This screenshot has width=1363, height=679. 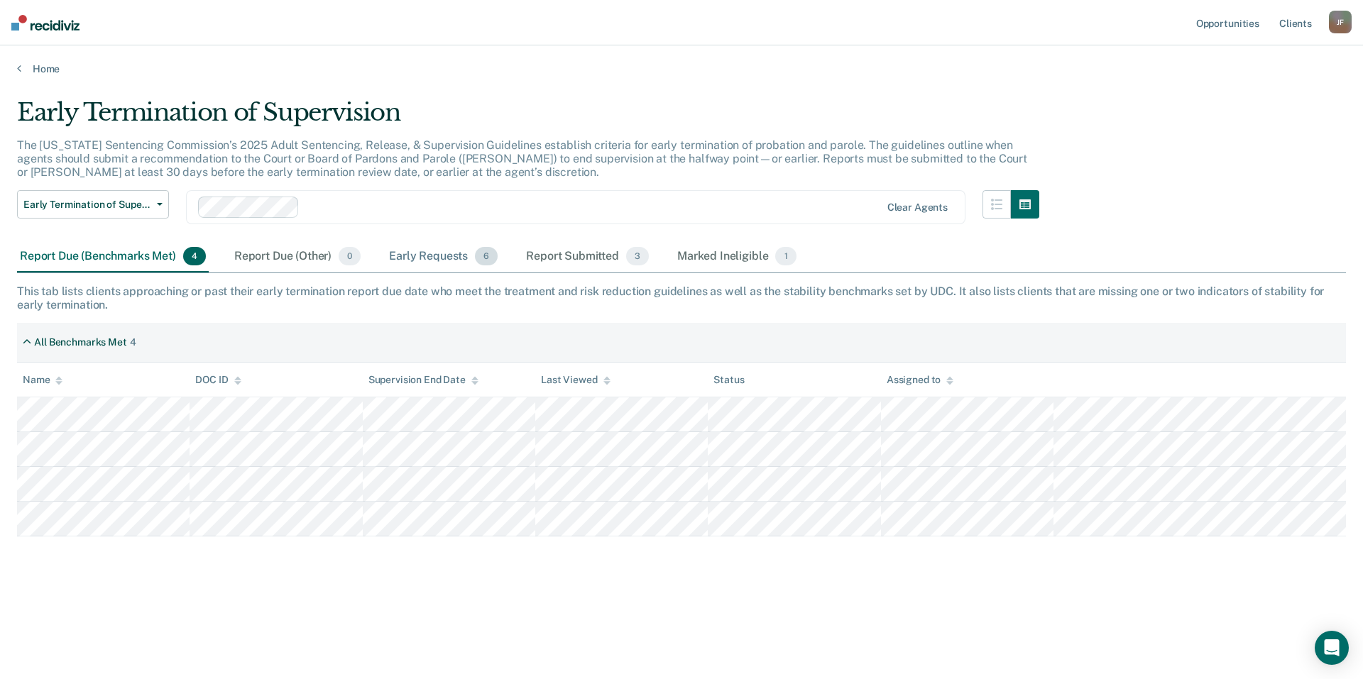 What do you see at coordinates (443, 257) in the screenshot?
I see `div: Early Requests6` at bounding box center [443, 257].